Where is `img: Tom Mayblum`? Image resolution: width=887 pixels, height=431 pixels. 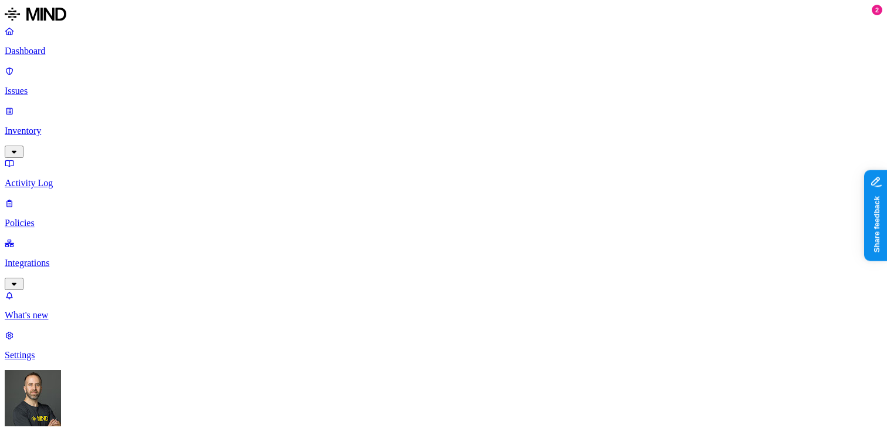
img: Tom Mayblum is located at coordinates (33, 398).